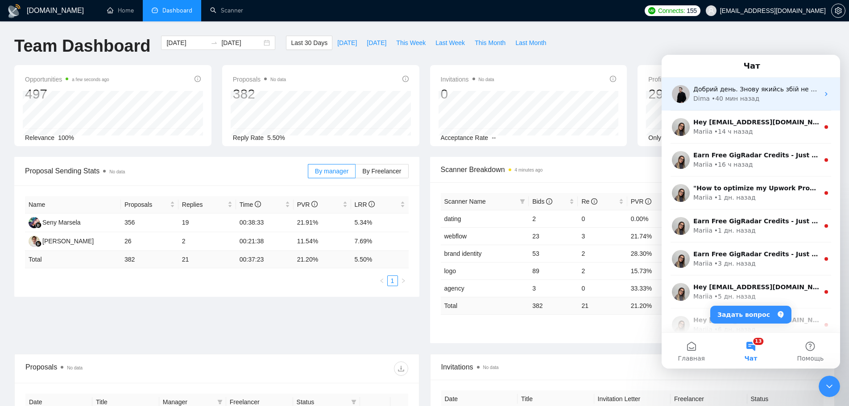 This screenshot has width=849, height=406. Describe the element at coordinates (403, 281) in the screenshot. I see `li: Next Page` at that location.